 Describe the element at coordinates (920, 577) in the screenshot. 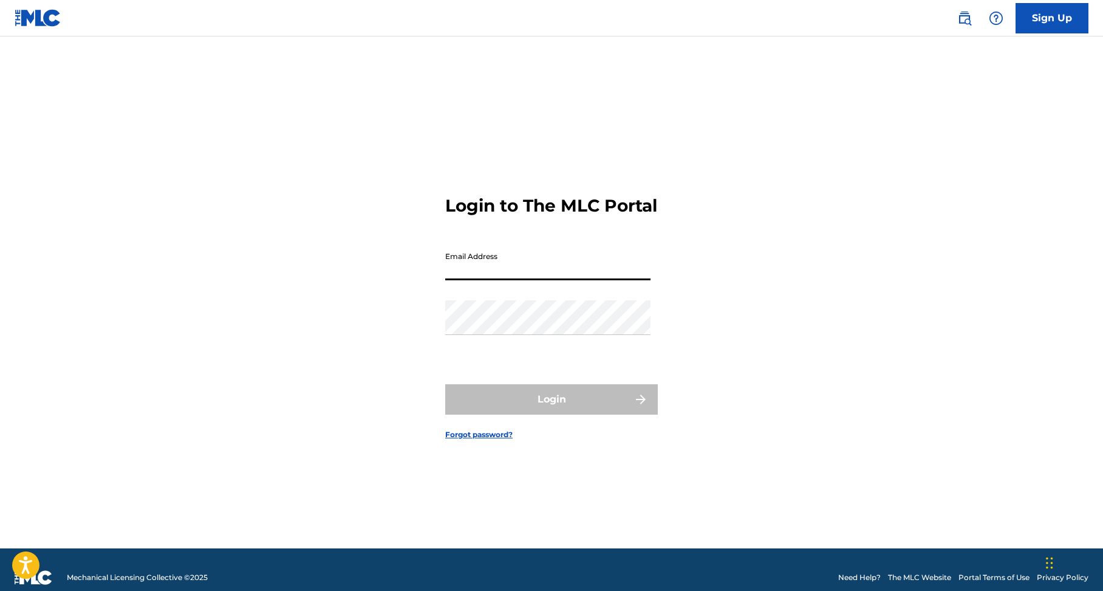

I see `a: The MLC Website` at that location.